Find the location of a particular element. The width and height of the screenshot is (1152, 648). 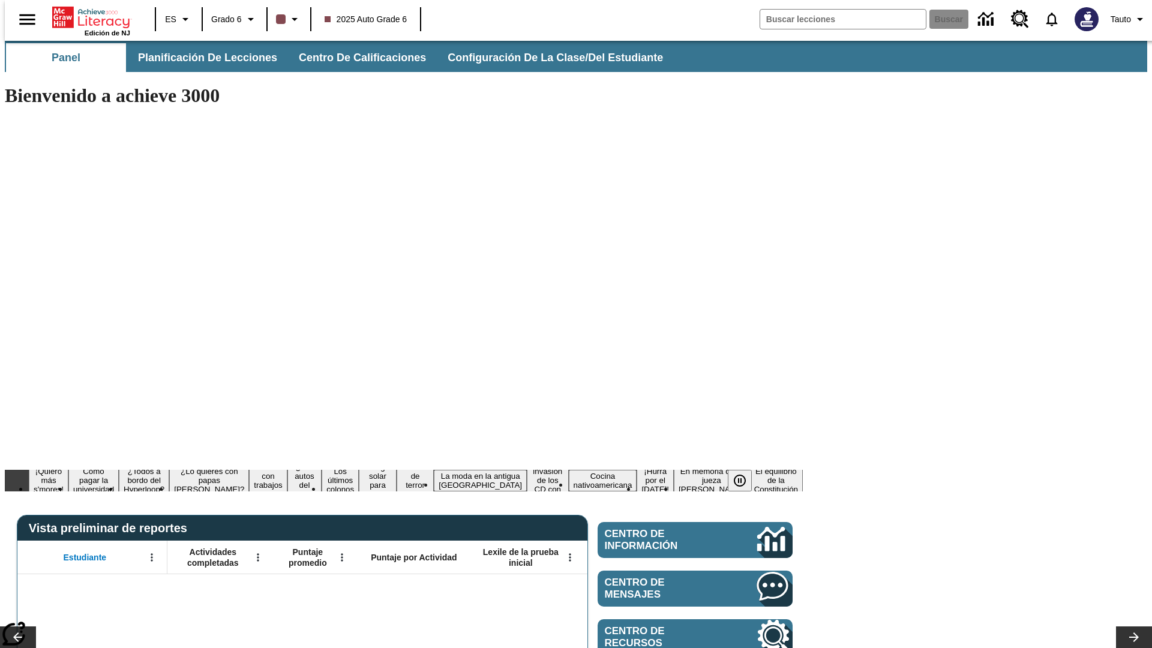

h1: Bienvenido a achieve 3000 is located at coordinates (404, 95).